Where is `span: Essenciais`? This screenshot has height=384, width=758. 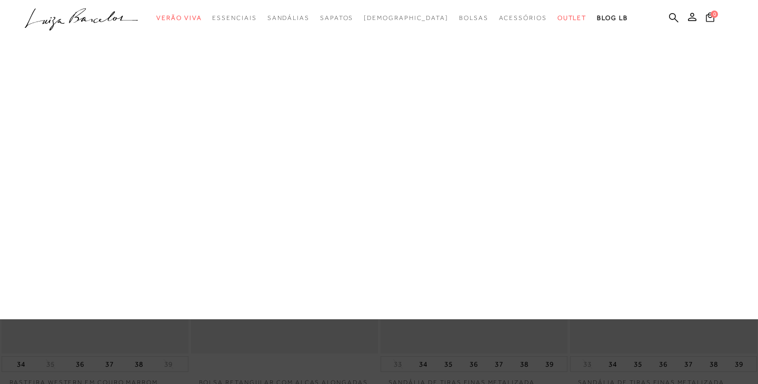
span: Essenciais is located at coordinates (234, 18).